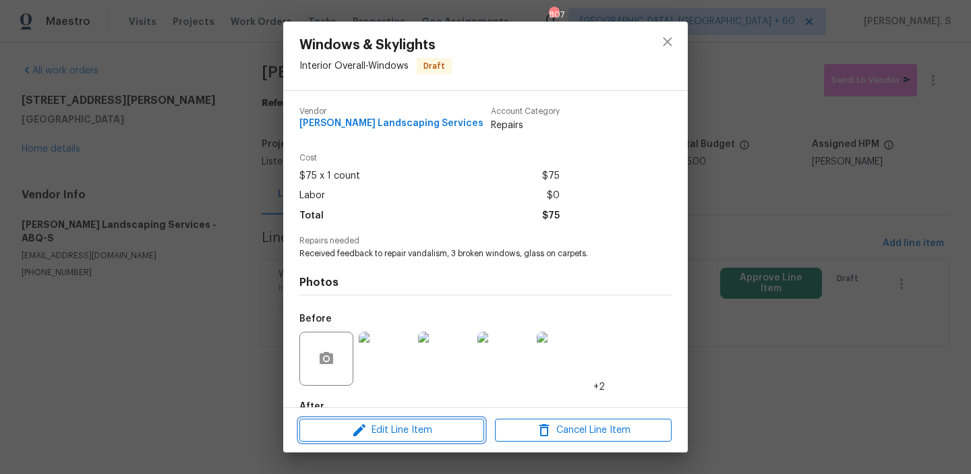 The height and width of the screenshot is (474, 971). Describe the element at coordinates (376, 45) in the screenshot. I see `span: Windows & Skylights` at that location.